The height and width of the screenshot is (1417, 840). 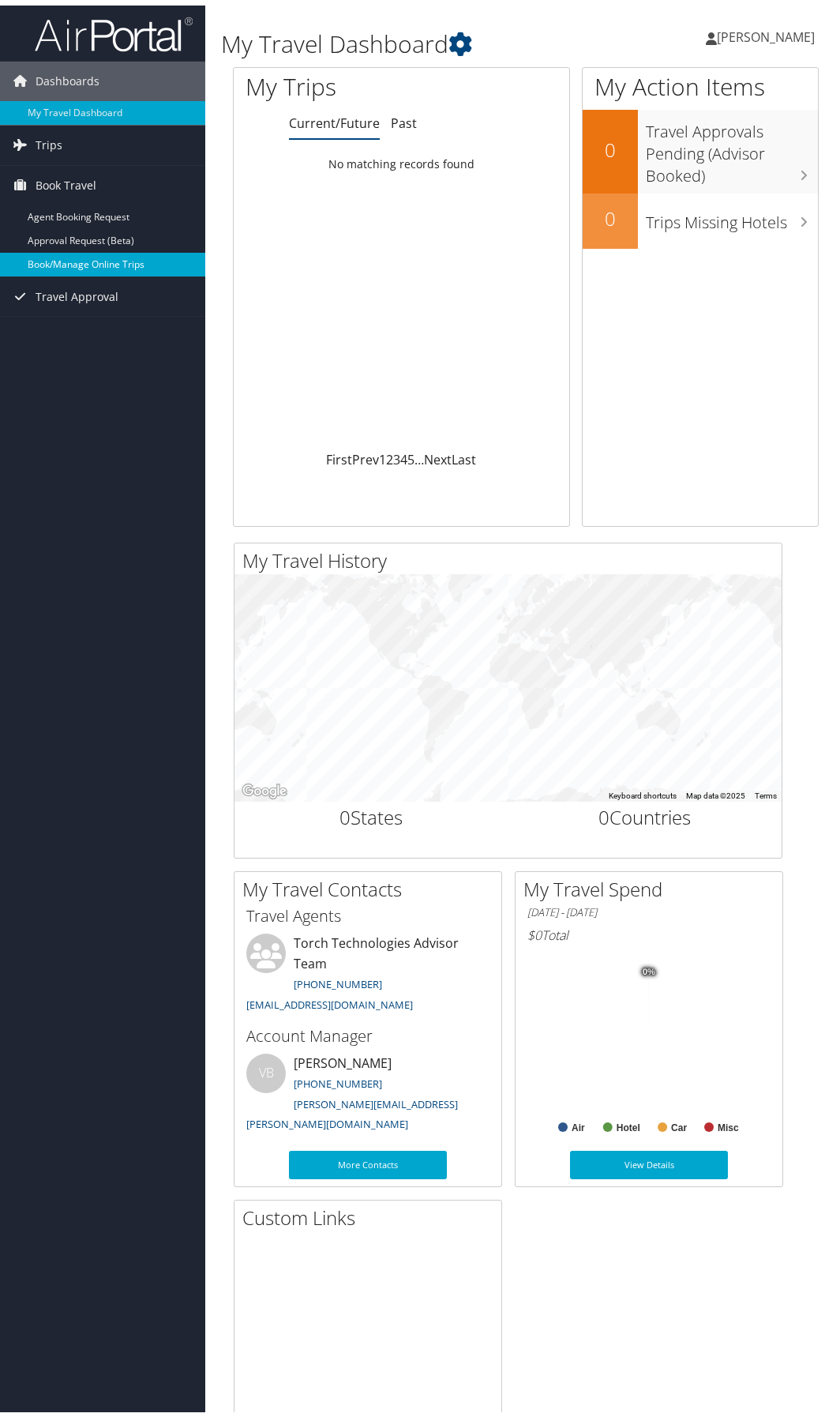 What do you see at coordinates (700, 146) in the screenshot?
I see `a: 0Travel Approvals Pending (Advisor Booked)` at bounding box center [700, 146].